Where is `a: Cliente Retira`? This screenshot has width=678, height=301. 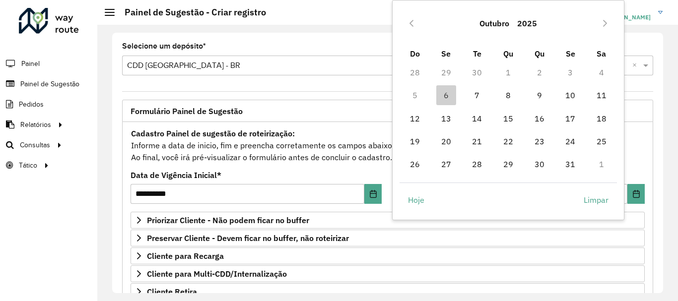 a: Cliente Retira is located at coordinates (388, 292).